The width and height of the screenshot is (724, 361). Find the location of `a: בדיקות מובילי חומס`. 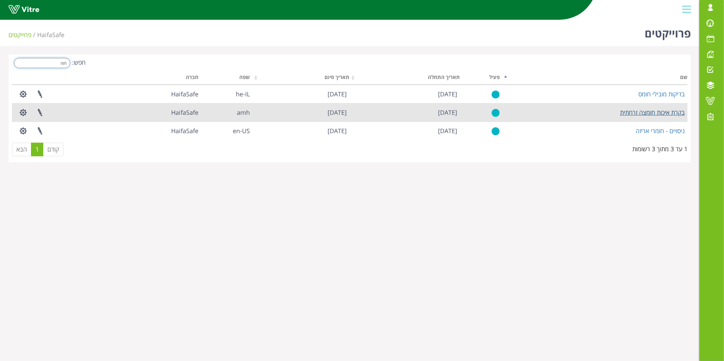

a: בדיקות מובילי חומס is located at coordinates (662, 94).